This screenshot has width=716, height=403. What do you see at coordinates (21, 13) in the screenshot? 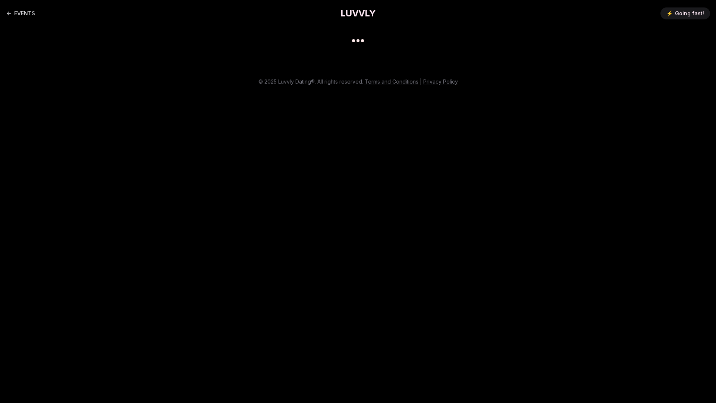
I see `a: Back to events` at bounding box center [21, 13].